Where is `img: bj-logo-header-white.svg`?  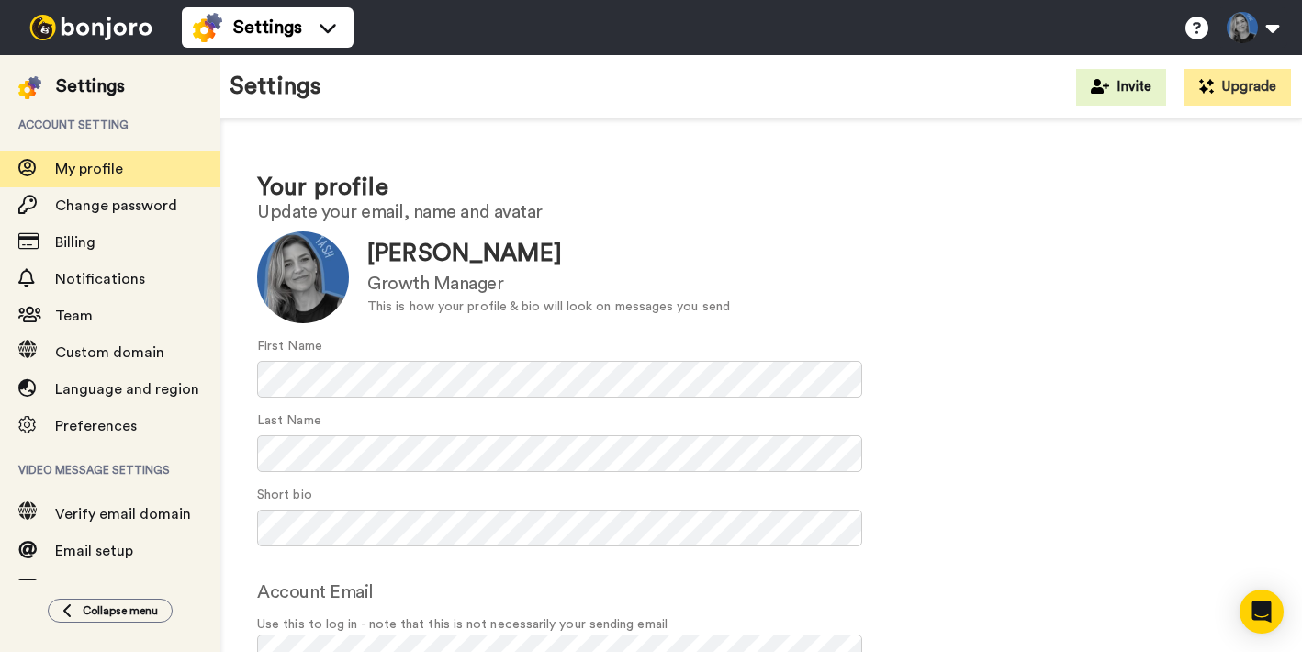 img: bj-logo-header-white.svg is located at coordinates (91, 28).